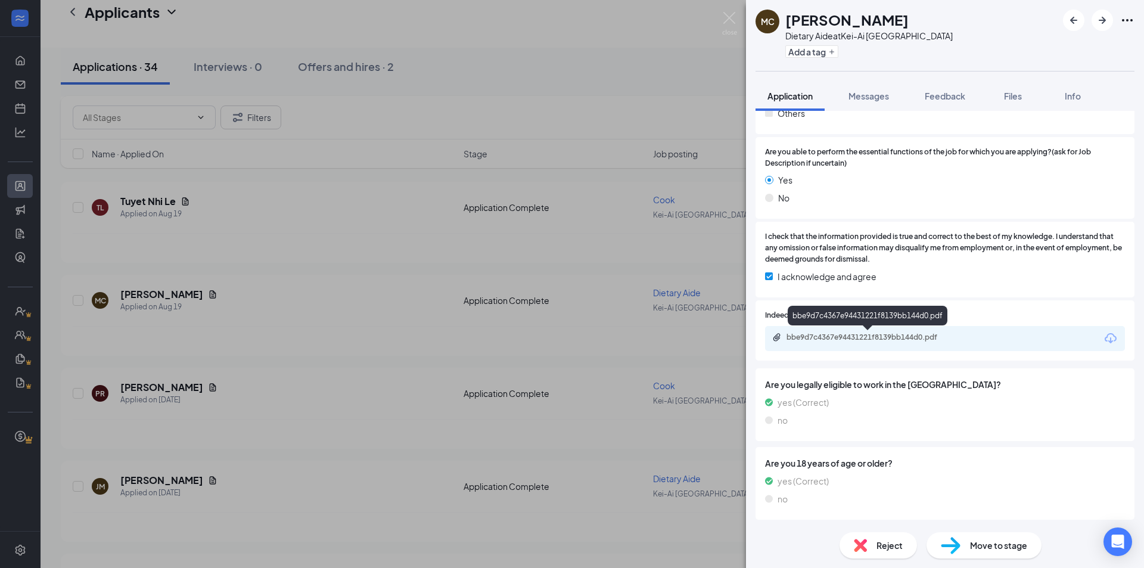  Describe the element at coordinates (1013, 96) in the screenshot. I see `span: Files` at that location.